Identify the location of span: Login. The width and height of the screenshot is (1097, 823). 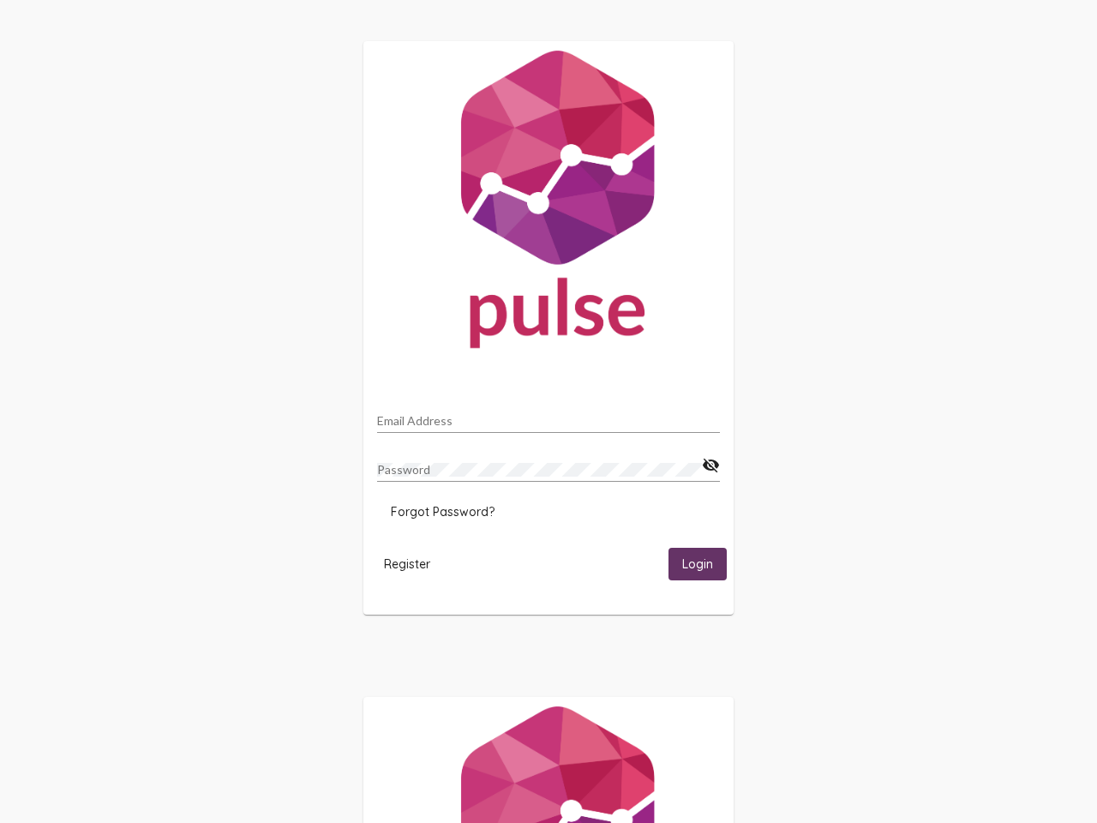
(698, 565).